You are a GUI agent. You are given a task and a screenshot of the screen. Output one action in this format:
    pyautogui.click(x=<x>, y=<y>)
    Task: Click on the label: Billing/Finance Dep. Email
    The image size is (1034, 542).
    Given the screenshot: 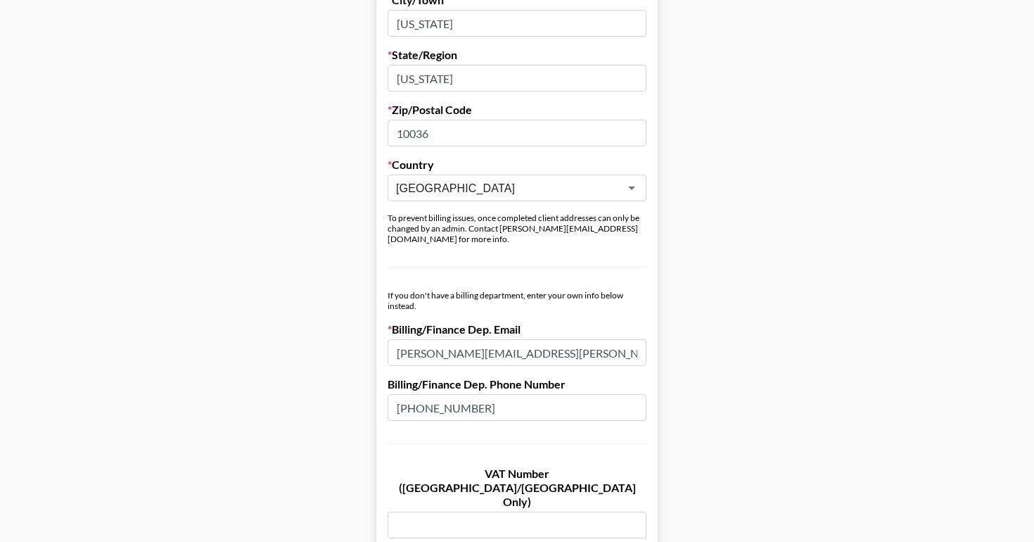 What is the action you would take?
    pyautogui.click(x=517, y=329)
    